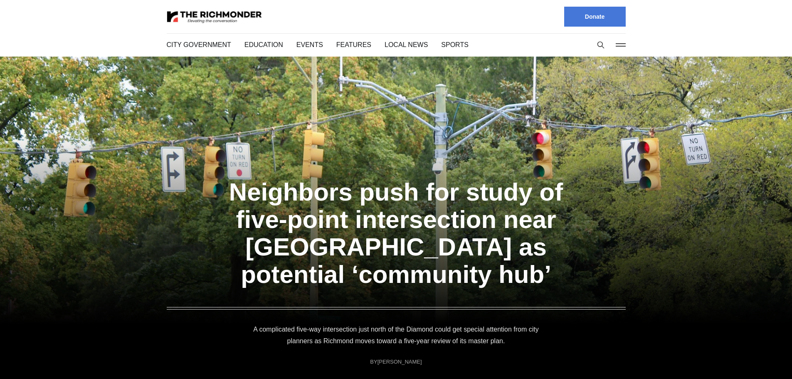 This screenshot has width=792, height=379. Describe the element at coordinates (398, 44) in the screenshot. I see `a: Local News` at that location.